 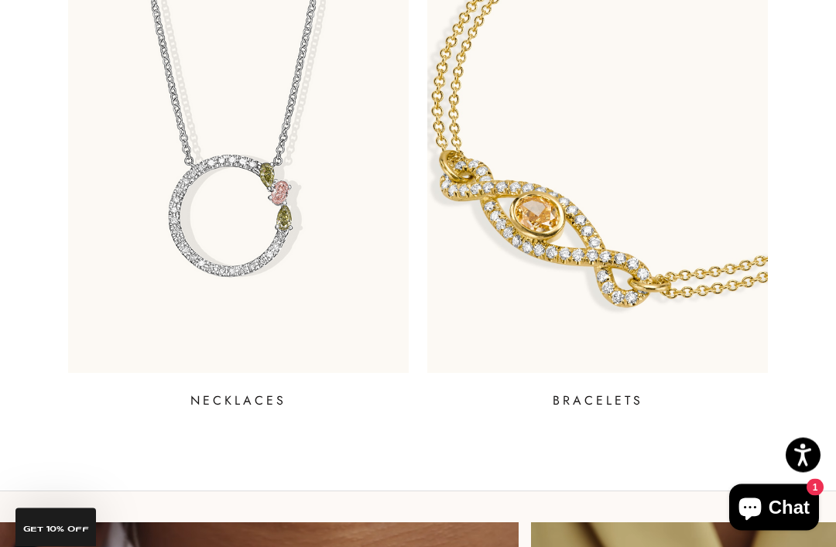 What do you see at coordinates (56, 529) in the screenshot?
I see `span: GET 10% Off` at bounding box center [56, 529].